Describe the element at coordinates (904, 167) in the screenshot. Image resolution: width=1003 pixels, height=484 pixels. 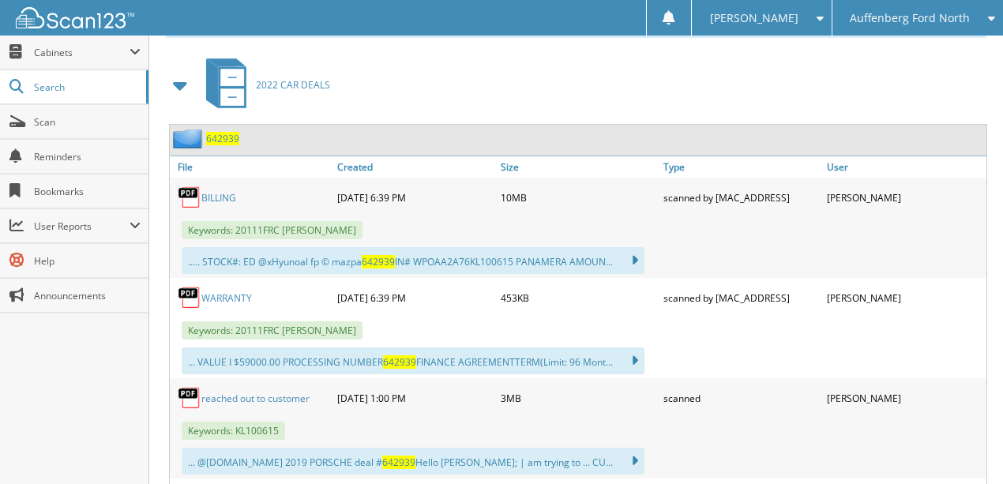
I see `a: User` at that location.